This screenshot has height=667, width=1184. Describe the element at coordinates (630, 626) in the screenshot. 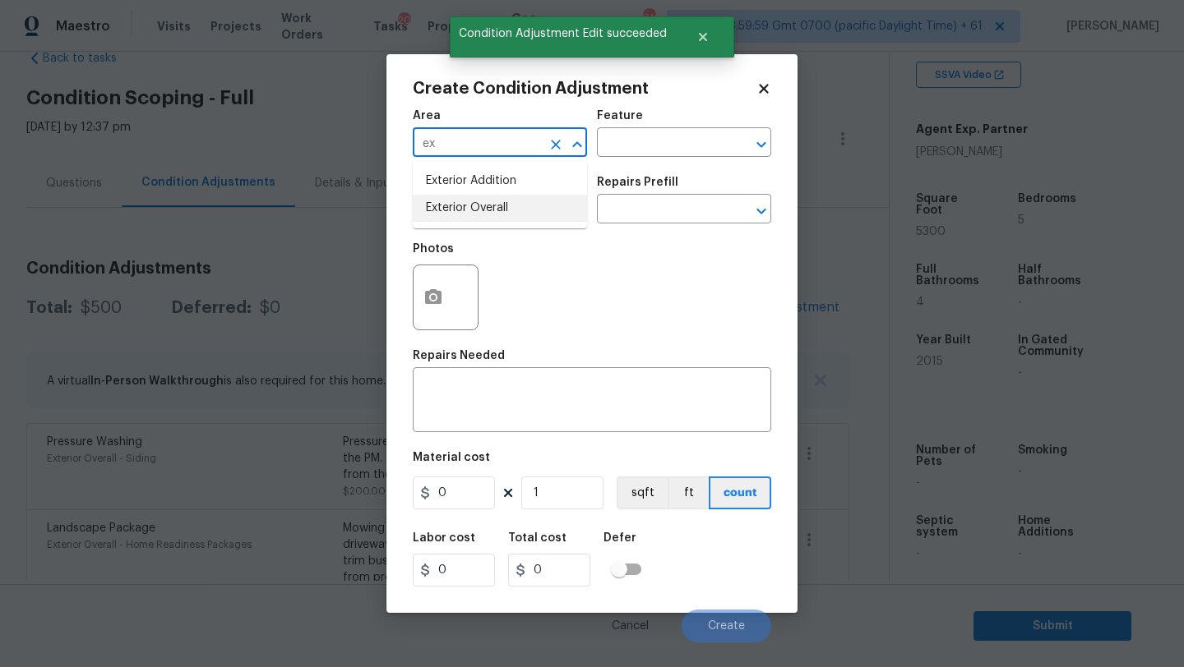

I see `span: Cancel` at that location.